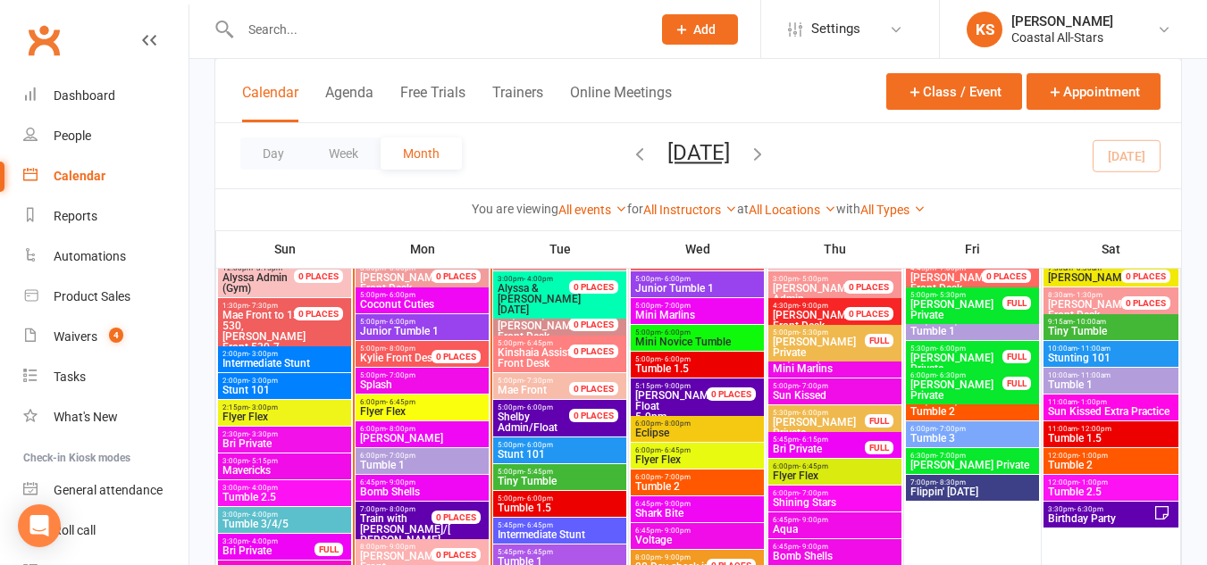 This screenshot has height=565, width=1207. Describe the element at coordinates (848, 209) in the screenshot. I see `strong: with` at that location.